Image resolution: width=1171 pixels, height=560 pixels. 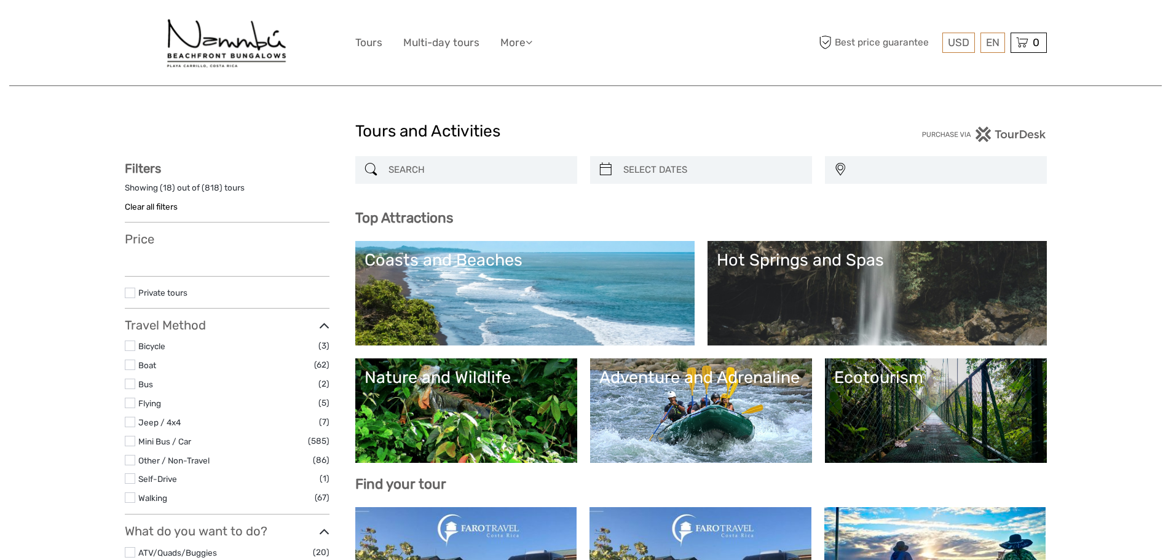 I want to click on a: Jeep / 4x4, so click(x=159, y=422).